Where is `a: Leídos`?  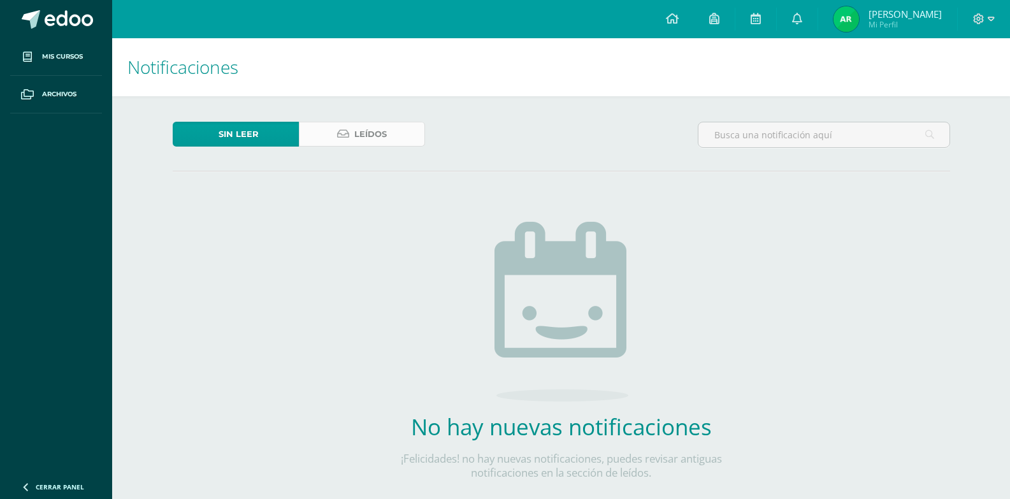
a: Leídos is located at coordinates (362, 134).